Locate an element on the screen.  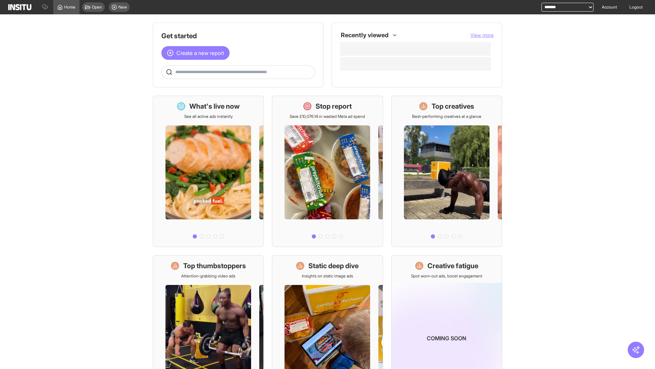
p: Attention-grabbing video ads is located at coordinates (208, 276).